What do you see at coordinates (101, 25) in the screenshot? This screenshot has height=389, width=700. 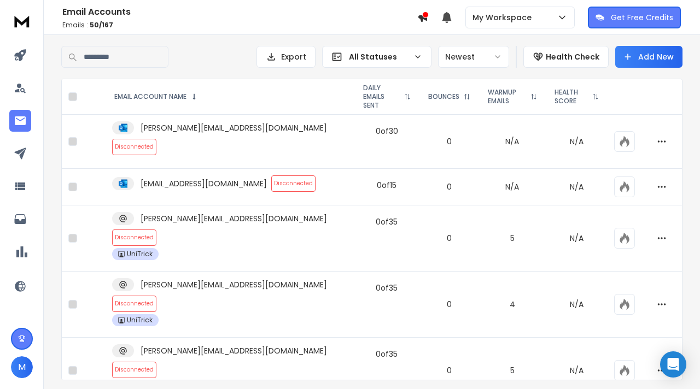 I see `span: 50 / 167` at bounding box center [101, 25].